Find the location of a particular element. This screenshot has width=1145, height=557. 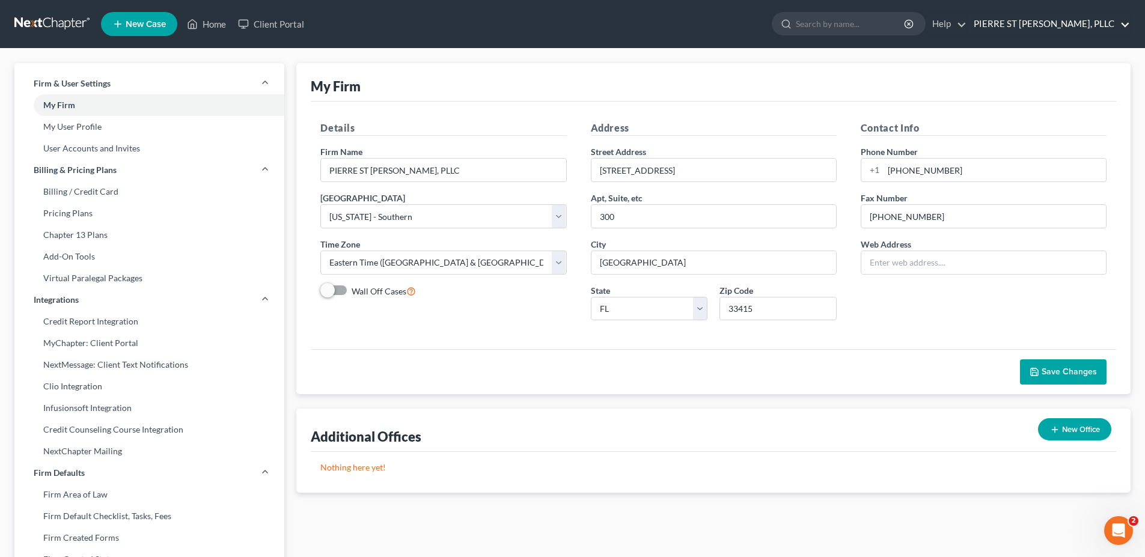

div: +1 is located at coordinates (872, 170).